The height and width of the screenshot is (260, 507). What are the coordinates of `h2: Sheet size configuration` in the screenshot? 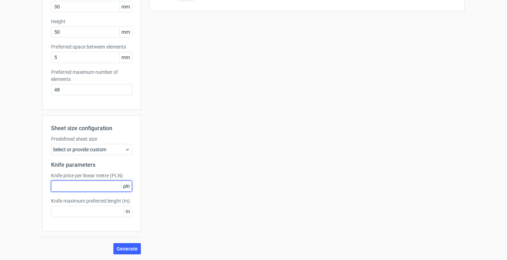 It's located at (92, 129).